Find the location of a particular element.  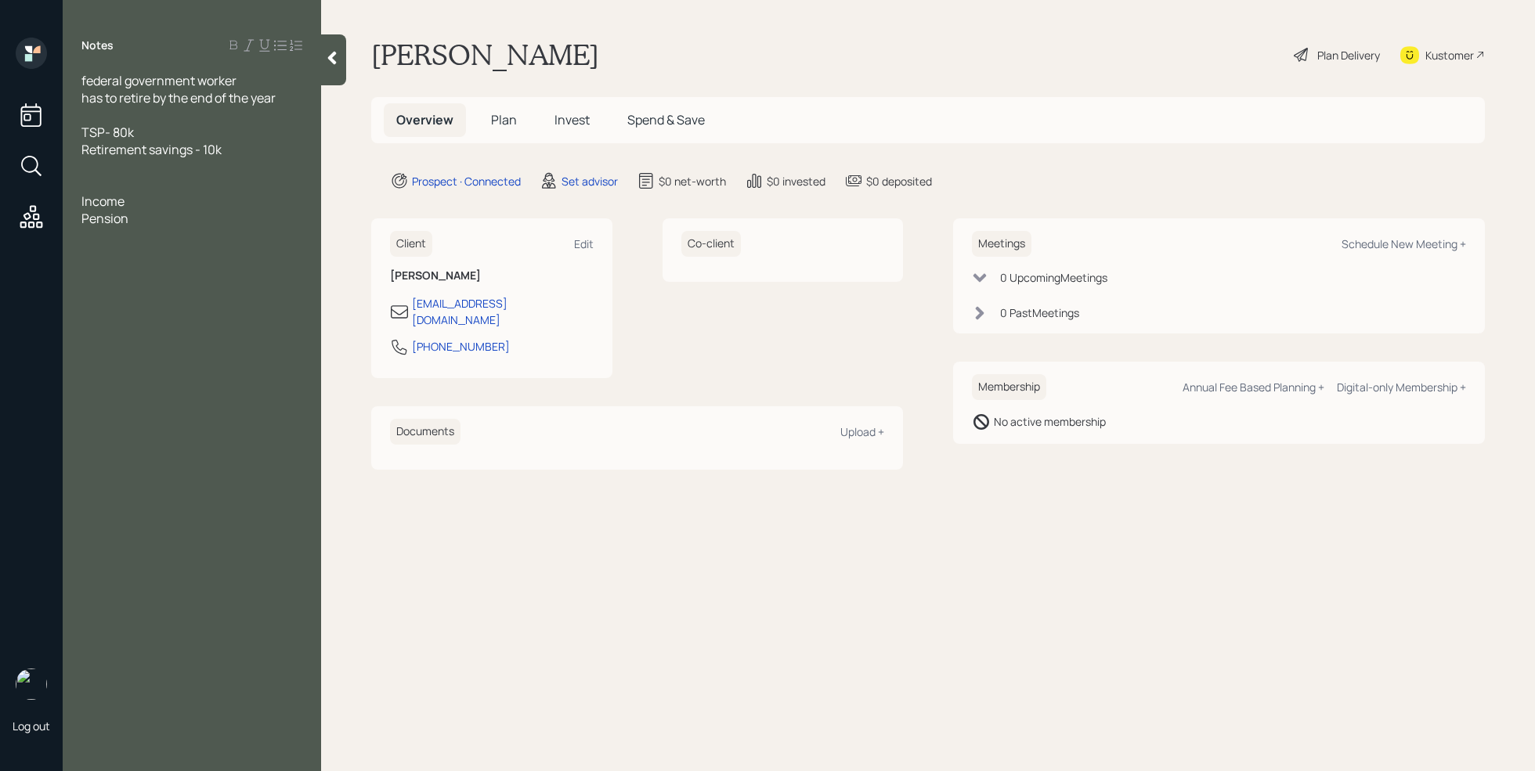

h6: Client is located at coordinates (411, 244).